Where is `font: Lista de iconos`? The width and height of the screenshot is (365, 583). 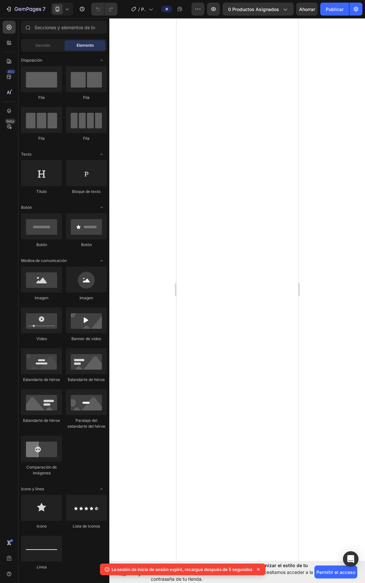 font: Lista de iconos is located at coordinates (86, 526).